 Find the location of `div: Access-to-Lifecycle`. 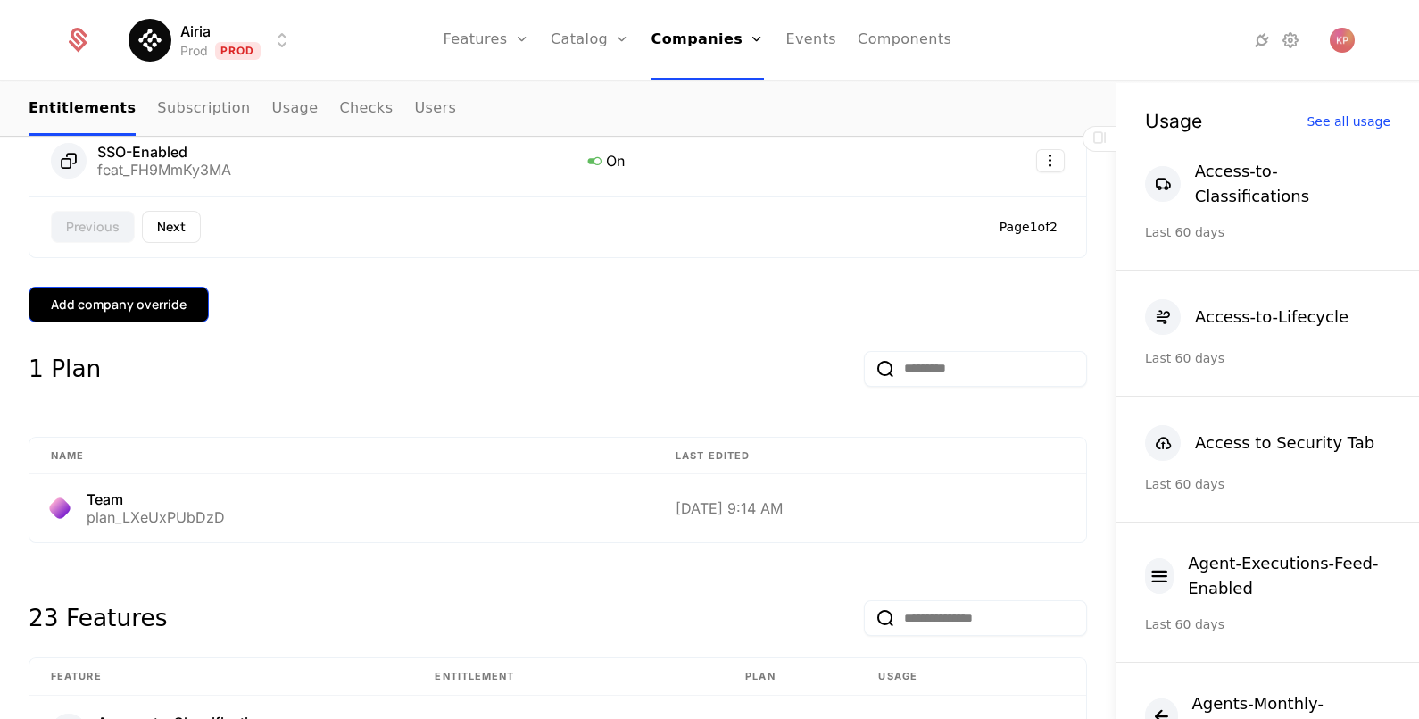

div: Access-to-Lifecycle is located at coordinates (1272, 317).